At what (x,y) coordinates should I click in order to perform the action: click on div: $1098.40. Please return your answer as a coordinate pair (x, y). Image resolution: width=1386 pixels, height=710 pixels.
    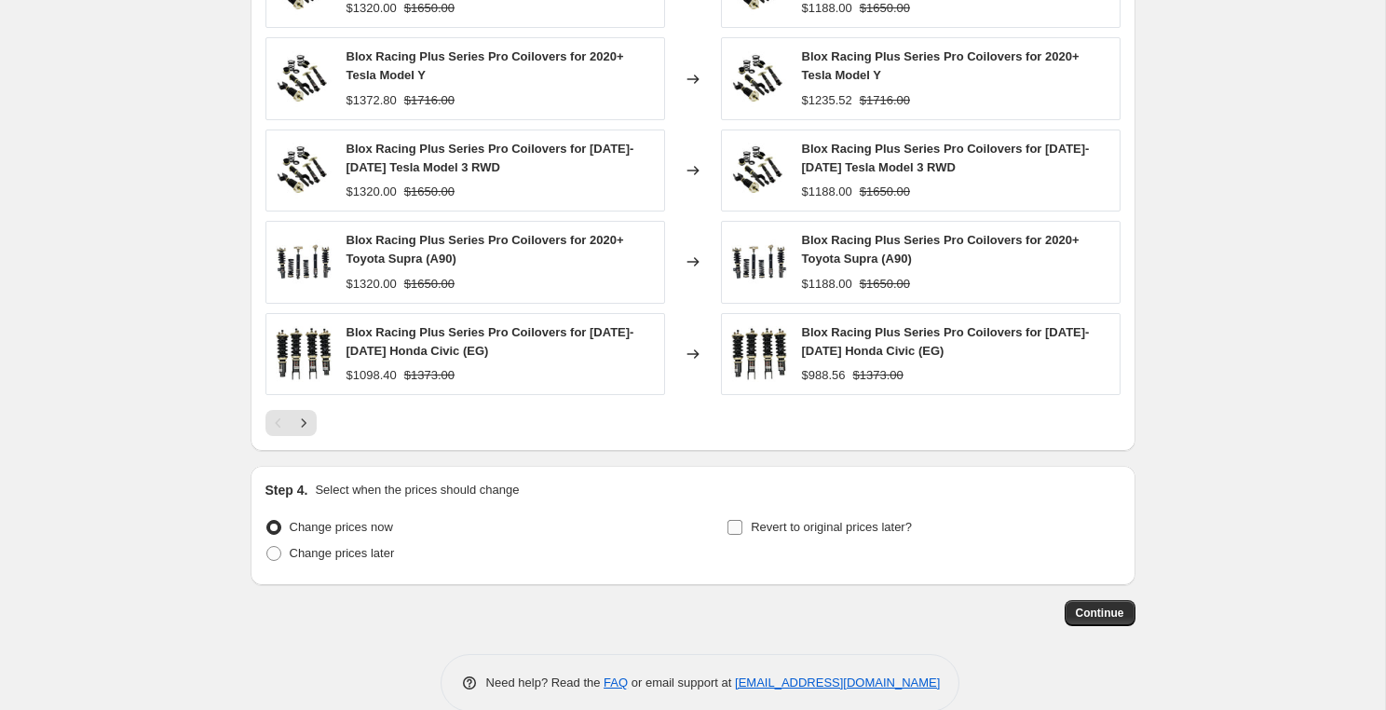
    Looking at the image, I should click on (372, 375).